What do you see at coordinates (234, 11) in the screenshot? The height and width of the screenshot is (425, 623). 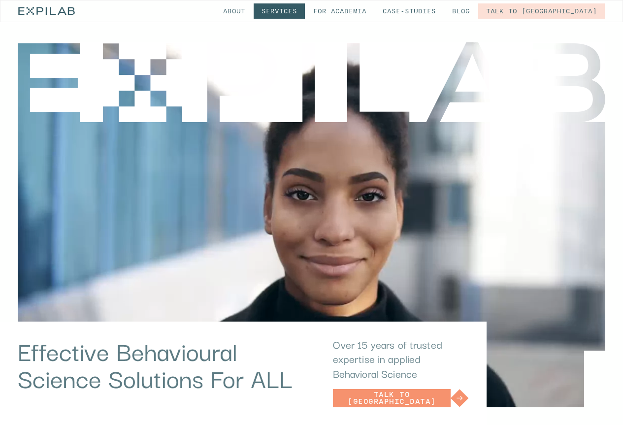 I see `a: About` at bounding box center [234, 11].